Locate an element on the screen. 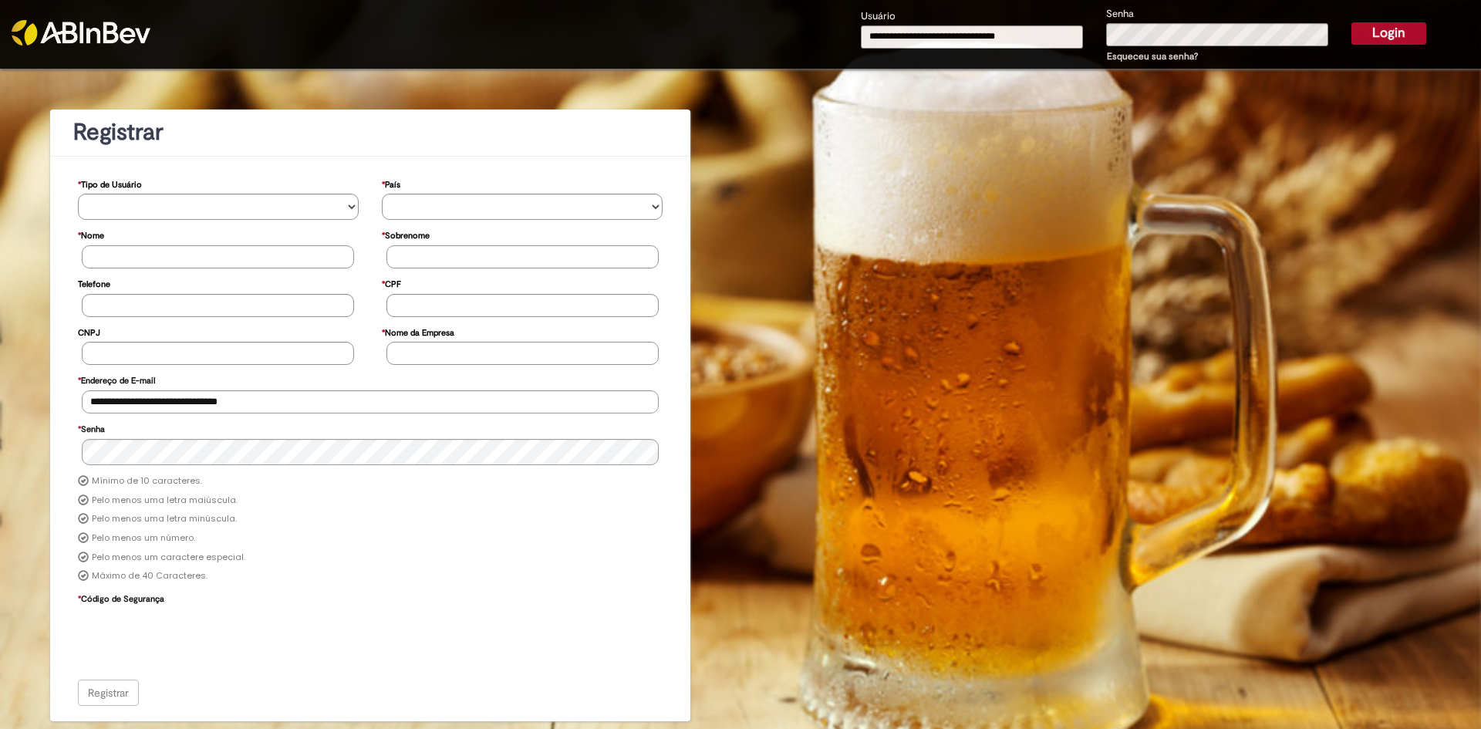 Image resolution: width=1481 pixels, height=729 pixels. label: Sobrenome is located at coordinates (406, 234).